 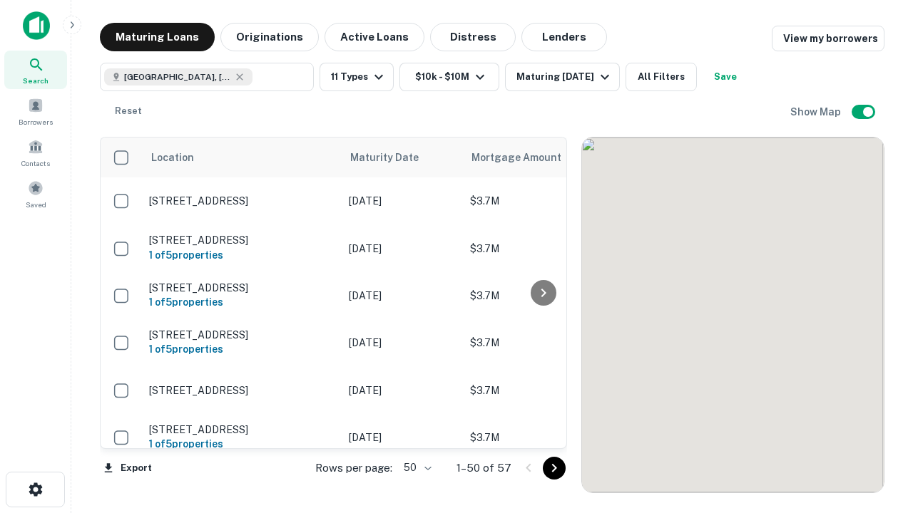 I want to click on div: Chat Widget, so click(x=877, y=433).